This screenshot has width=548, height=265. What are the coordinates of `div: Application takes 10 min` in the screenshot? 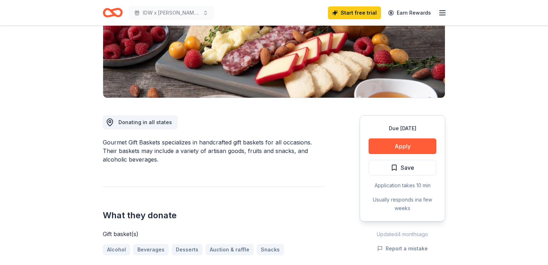 It's located at (402, 185).